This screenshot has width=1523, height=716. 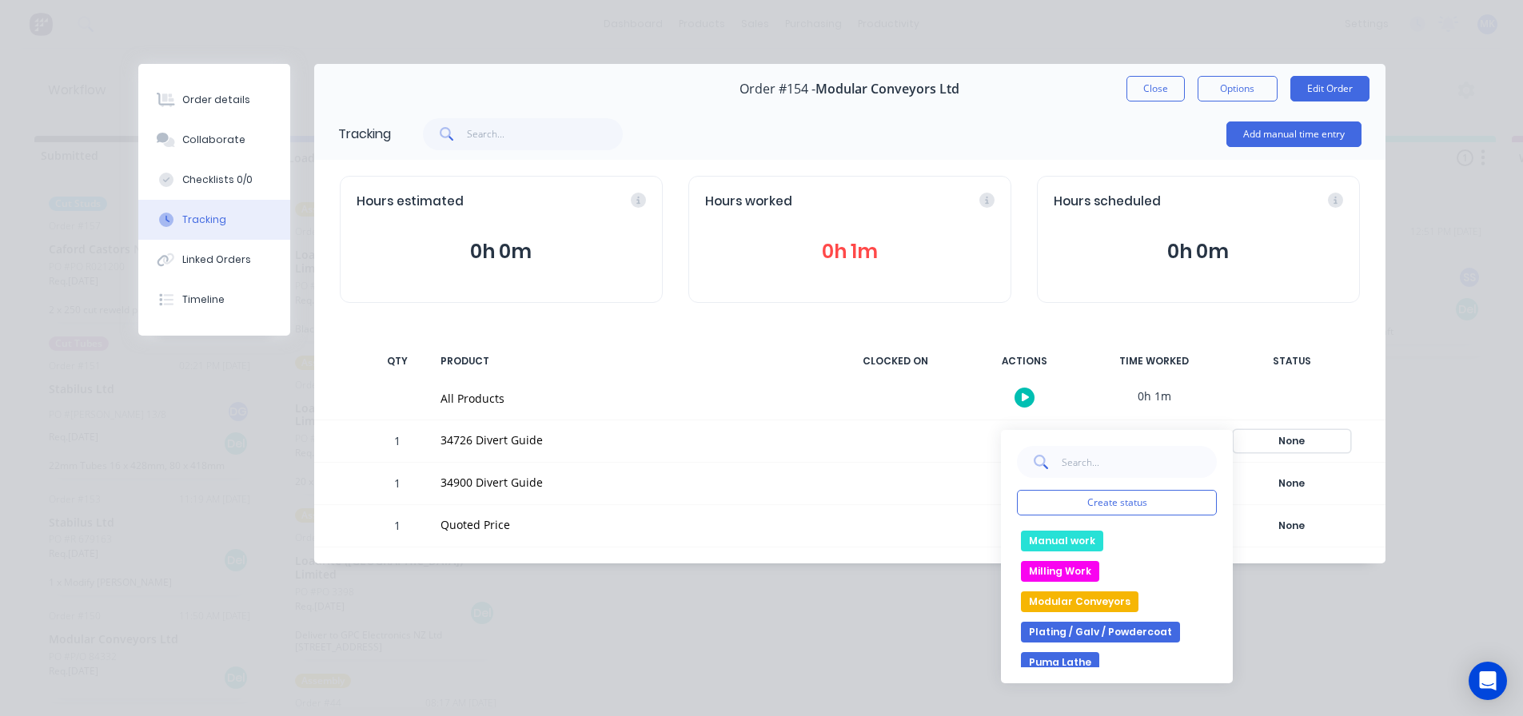 I want to click on div: Quoted Price, so click(x=628, y=524).